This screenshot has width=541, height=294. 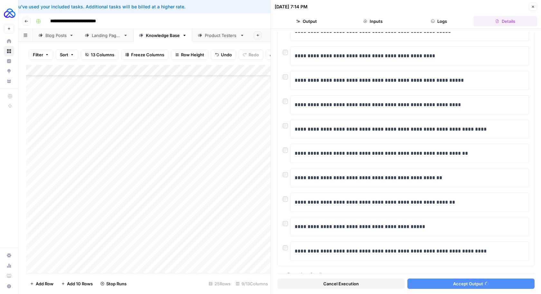 I want to click on span: Stop Runs, so click(x=116, y=284).